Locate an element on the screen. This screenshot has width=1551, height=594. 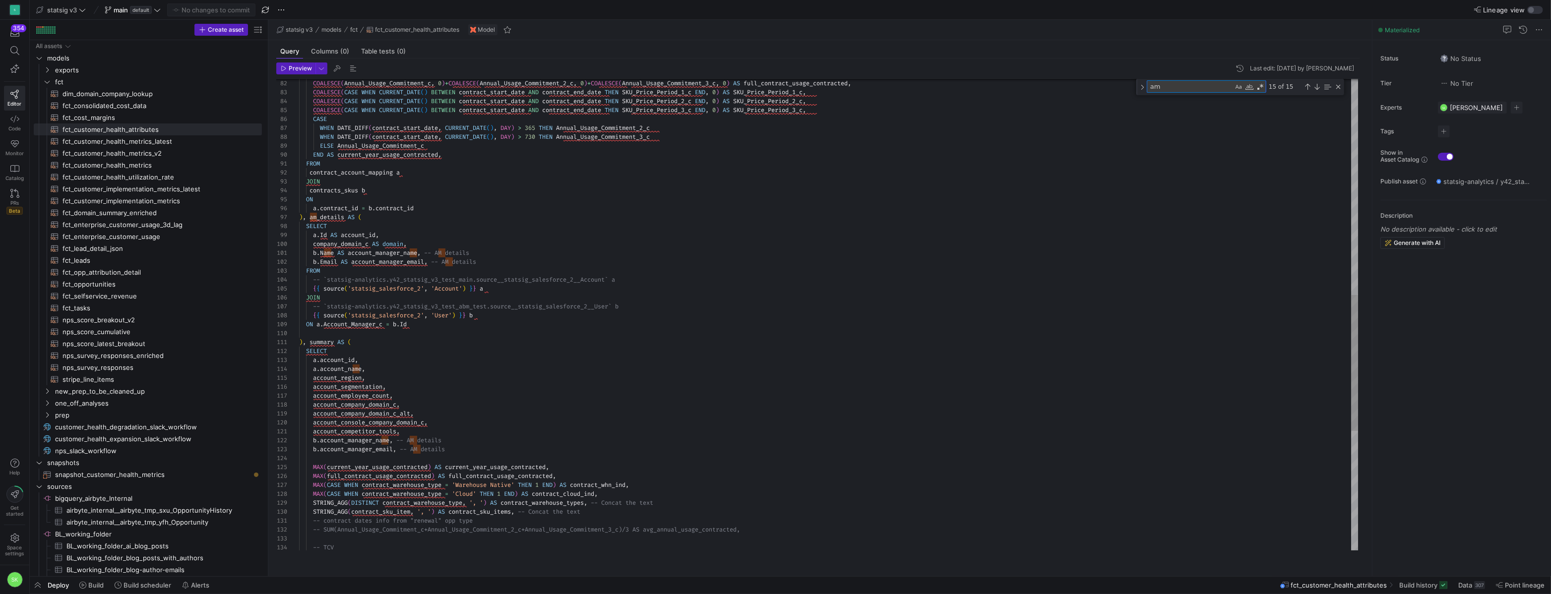
span: CURRENT_DATE is located at coordinates (466, 128).